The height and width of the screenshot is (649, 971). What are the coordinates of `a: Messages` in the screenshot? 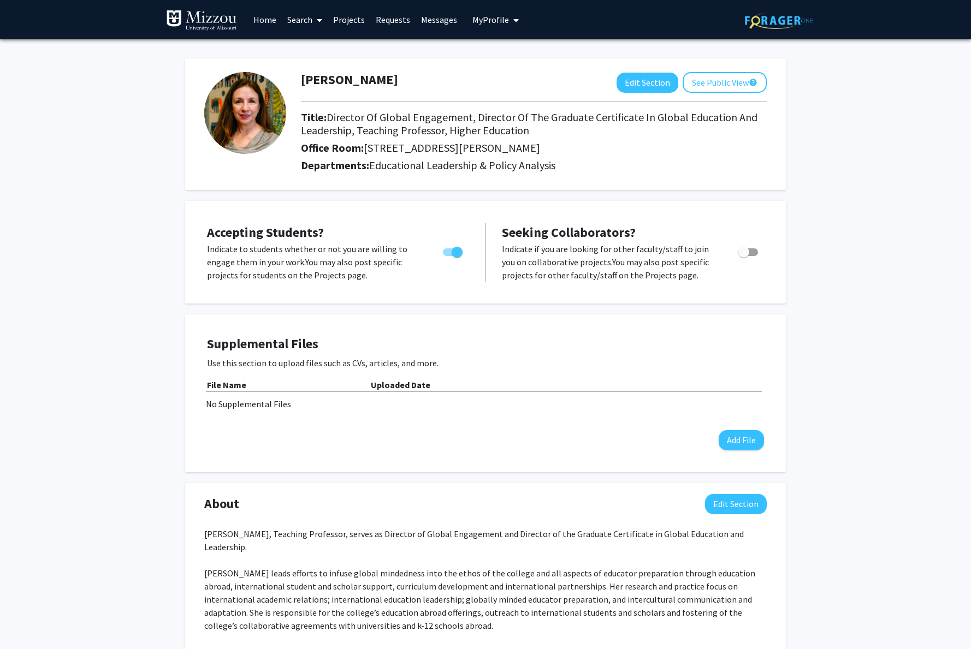 It's located at (439, 20).